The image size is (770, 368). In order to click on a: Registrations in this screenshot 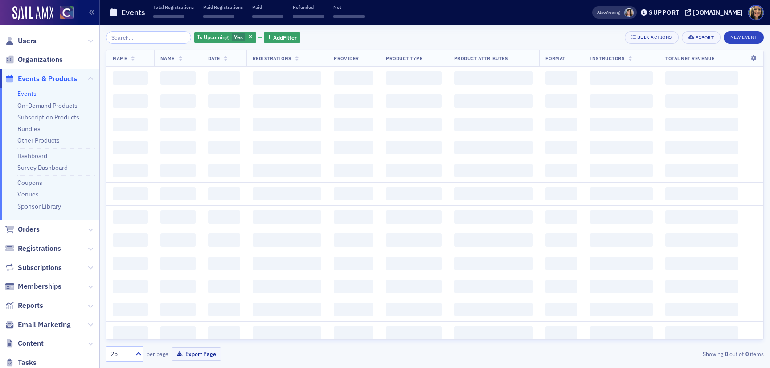, I will do `click(33, 249)`.